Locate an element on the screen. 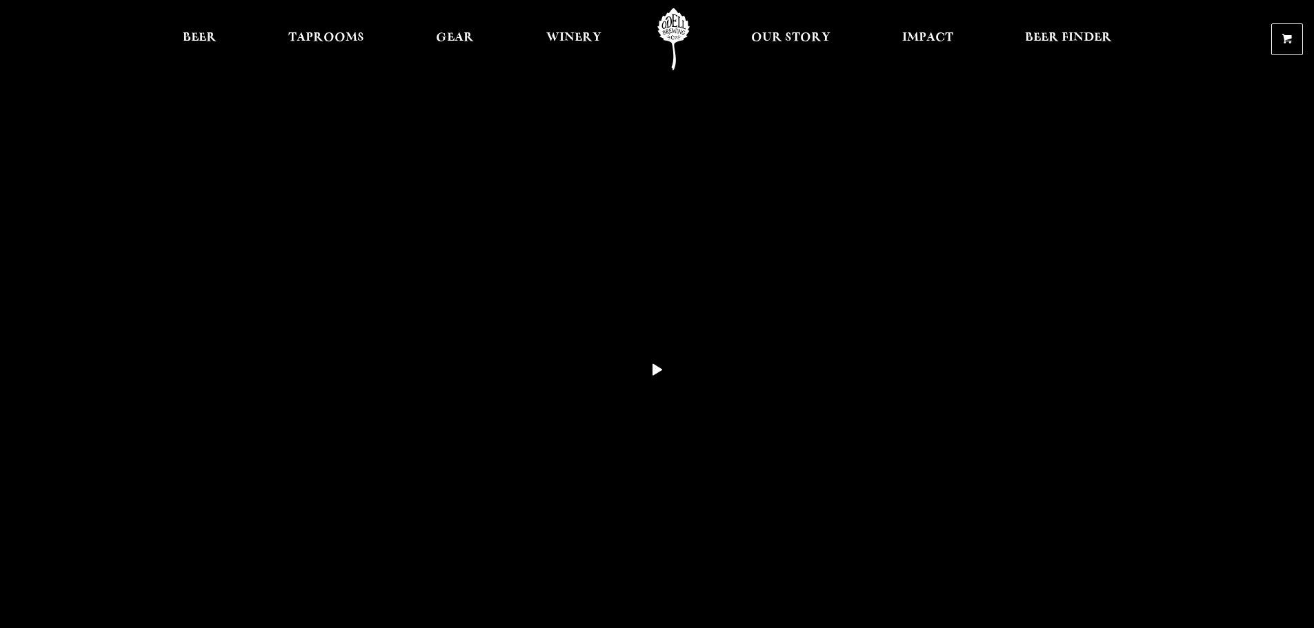  a: Beer Finder is located at coordinates (1068, 39).